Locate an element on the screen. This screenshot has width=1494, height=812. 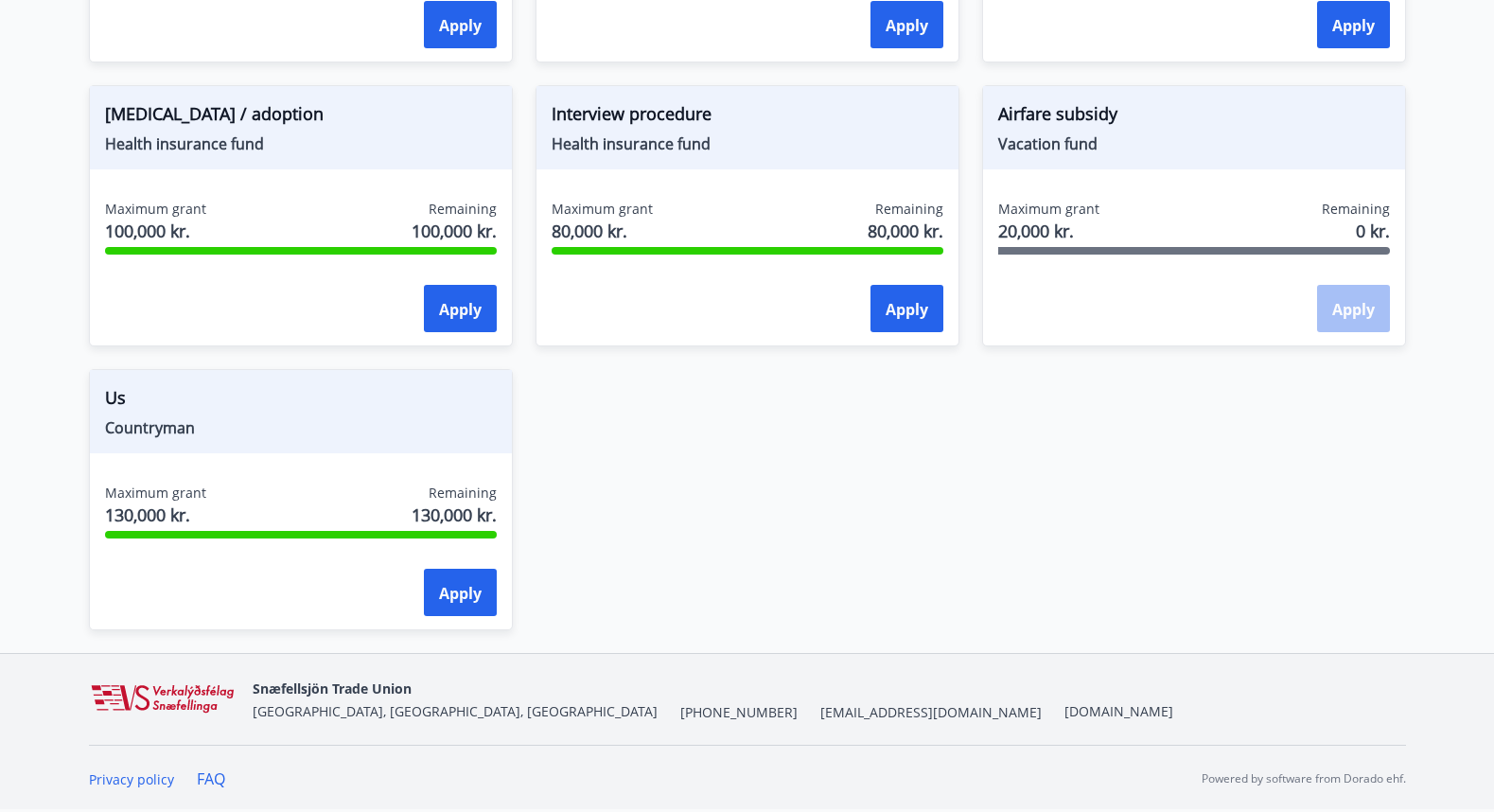
font: Countryman is located at coordinates (149, 427).